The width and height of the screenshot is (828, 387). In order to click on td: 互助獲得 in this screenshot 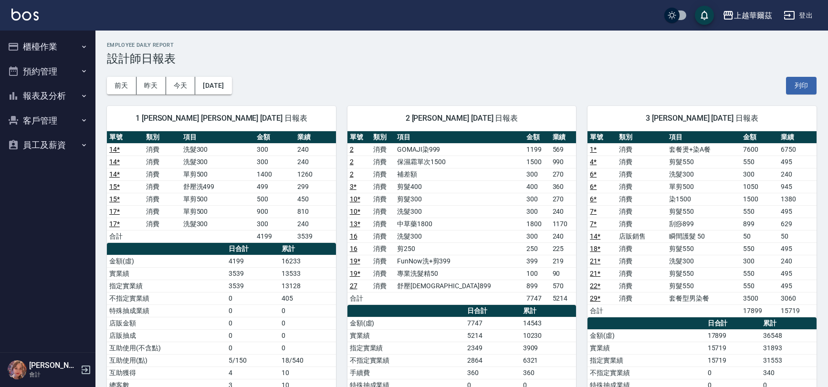, I will do `click(167, 373)`.